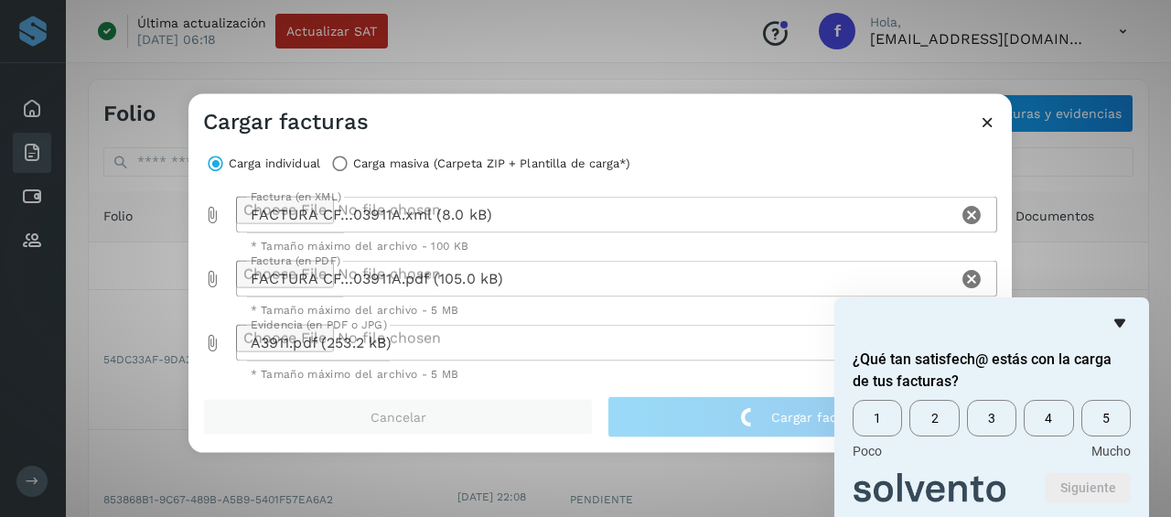 Image resolution: width=1171 pixels, height=517 pixels. What do you see at coordinates (867, 451) in the screenshot?
I see `span: Poco` at bounding box center [867, 451].